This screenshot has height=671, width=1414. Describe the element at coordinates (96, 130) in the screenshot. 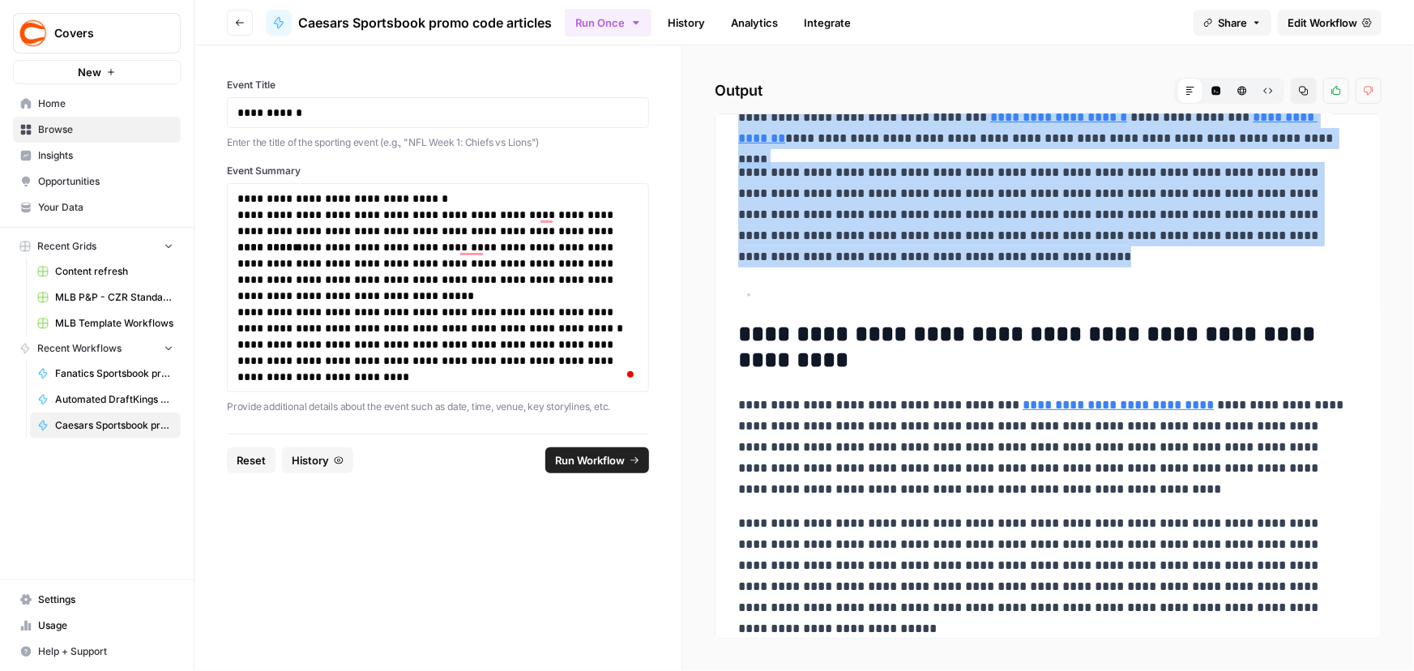

I see `a: Browse` at that location.